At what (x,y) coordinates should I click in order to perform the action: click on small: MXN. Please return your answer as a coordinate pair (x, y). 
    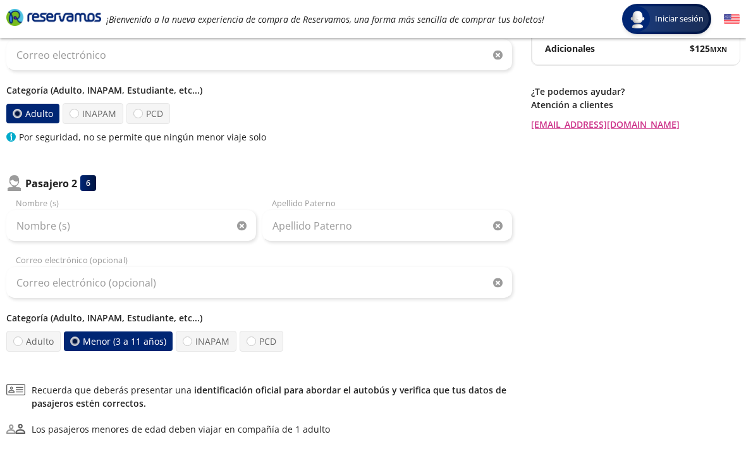
    Looking at the image, I should click on (718, 49).